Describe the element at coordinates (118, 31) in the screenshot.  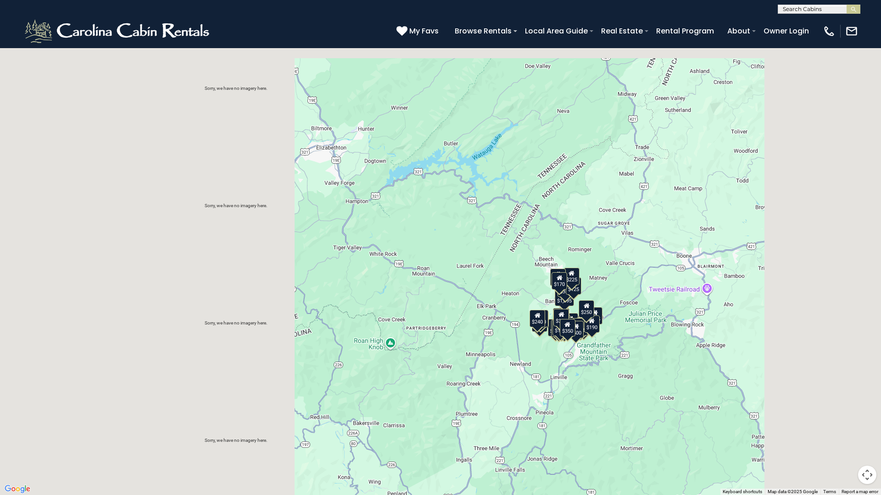
I see `img: White-1-2.png` at that location.